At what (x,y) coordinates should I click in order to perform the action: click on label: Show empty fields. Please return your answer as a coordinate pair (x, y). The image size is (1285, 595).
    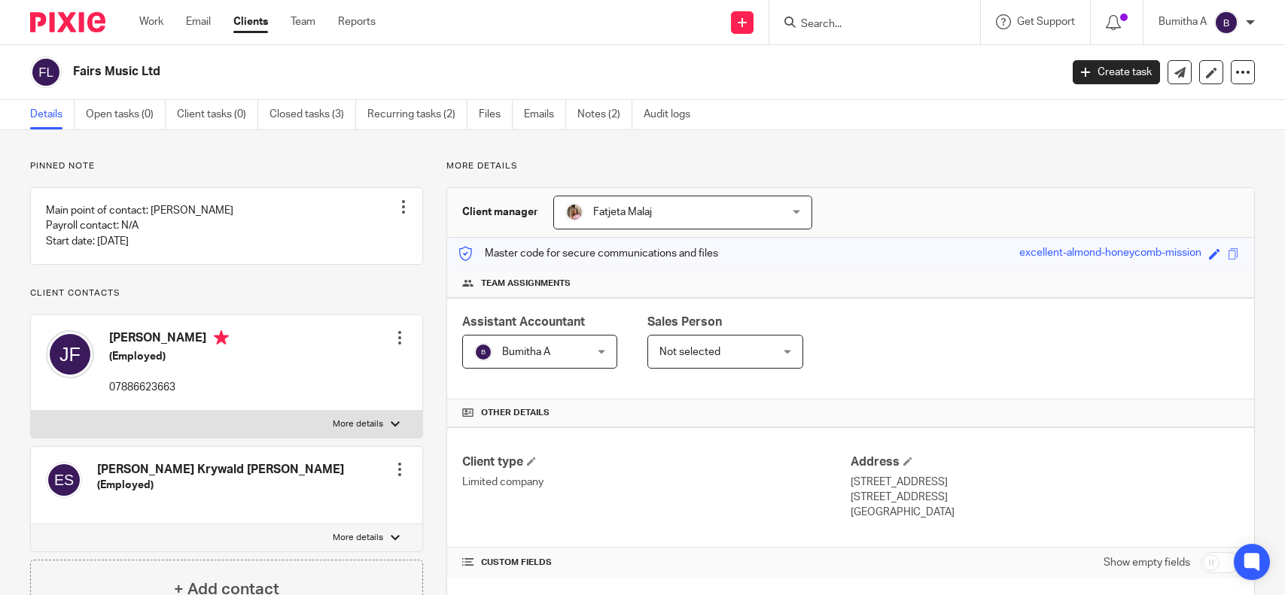
    Looking at the image, I should click on (1146, 563).